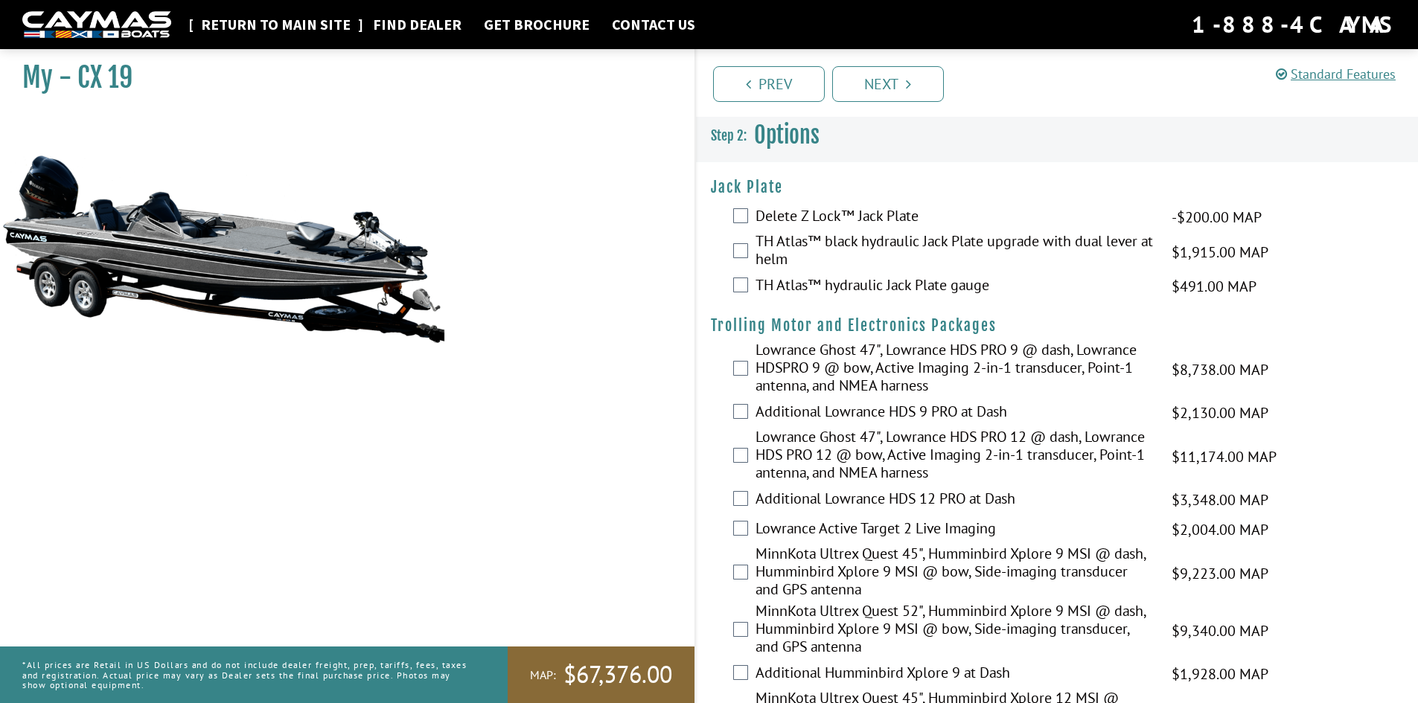 The width and height of the screenshot is (1418, 703). I want to click on label: MinnKota Ultrex Quest 45", Humminbird Xplore 9 MSI @ dash, Humminbird Xplore 9 MSI @ bow, Side-im..., so click(954, 573).